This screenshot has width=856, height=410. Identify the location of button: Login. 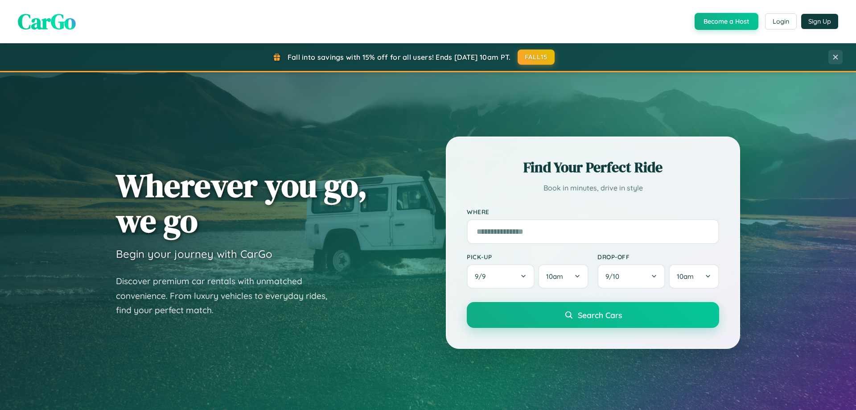
(780, 21).